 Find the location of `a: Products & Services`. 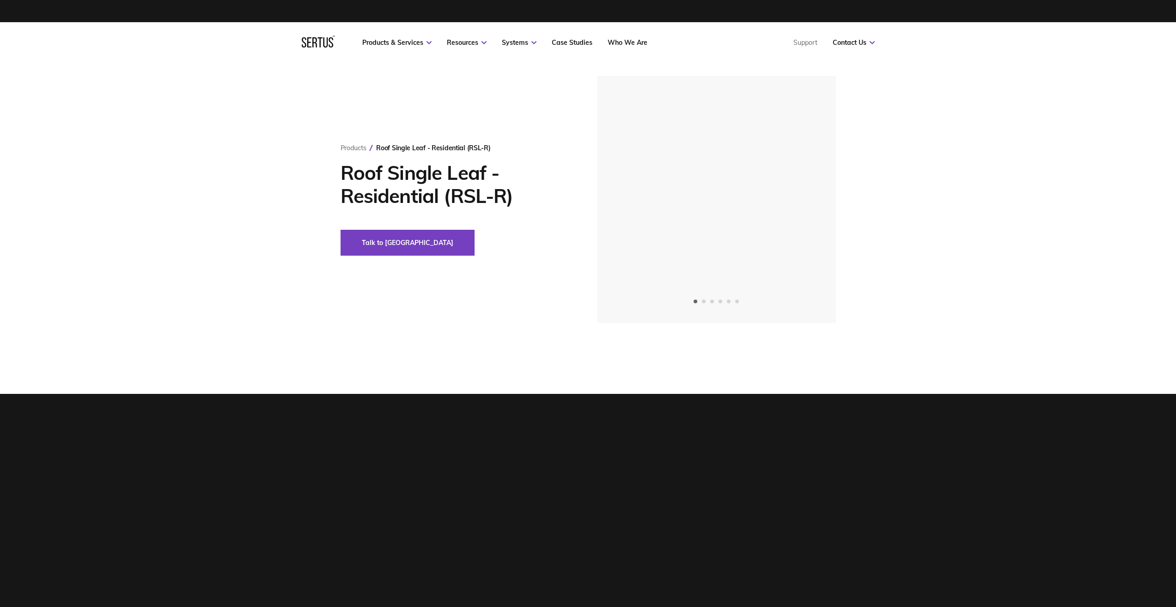

a: Products & Services is located at coordinates (397, 43).